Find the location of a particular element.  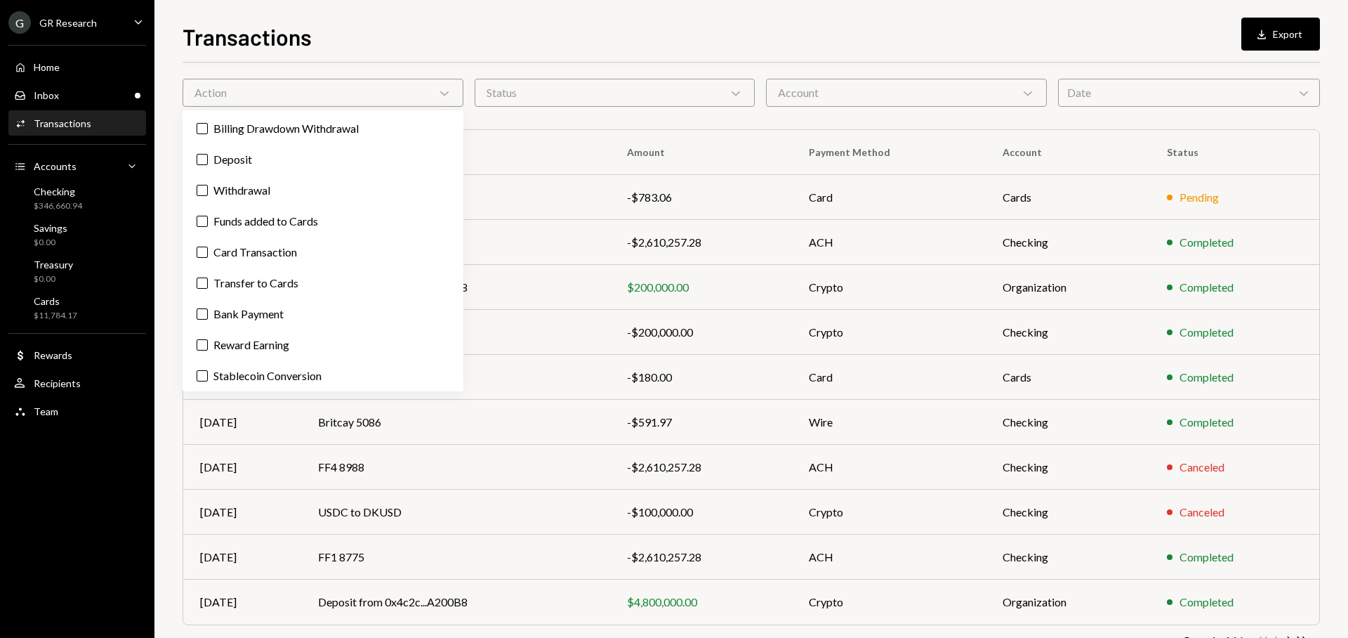

div: Accounts is located at coordinates (55, 166).